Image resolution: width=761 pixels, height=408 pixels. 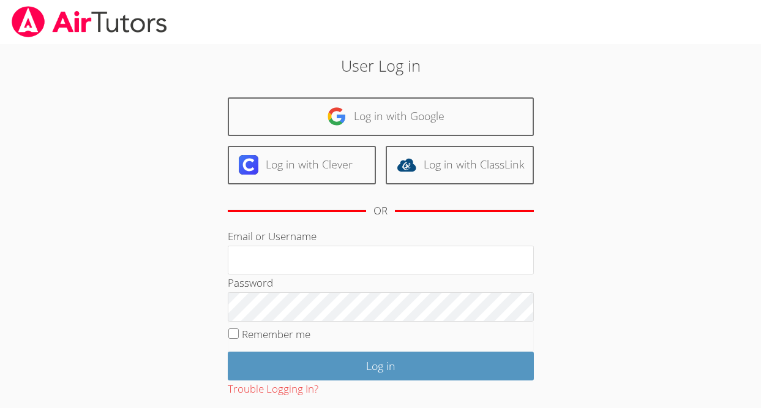 What do you see at coordinates (380, 66) in the screenshot?
I see `h2: User Log in` at bounding box center [380, 66].